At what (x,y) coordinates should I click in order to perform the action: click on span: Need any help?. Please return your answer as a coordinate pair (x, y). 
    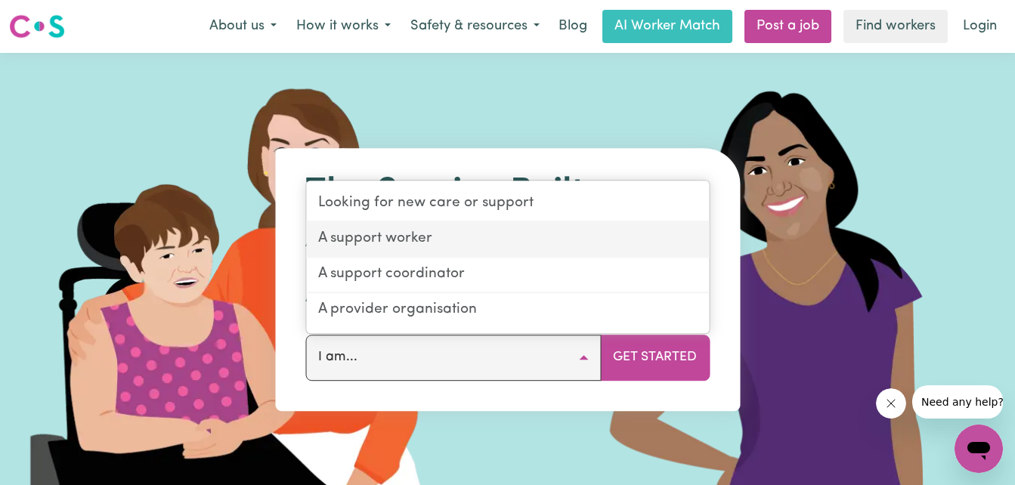
    Looking at the image, I should click on (50, 17).